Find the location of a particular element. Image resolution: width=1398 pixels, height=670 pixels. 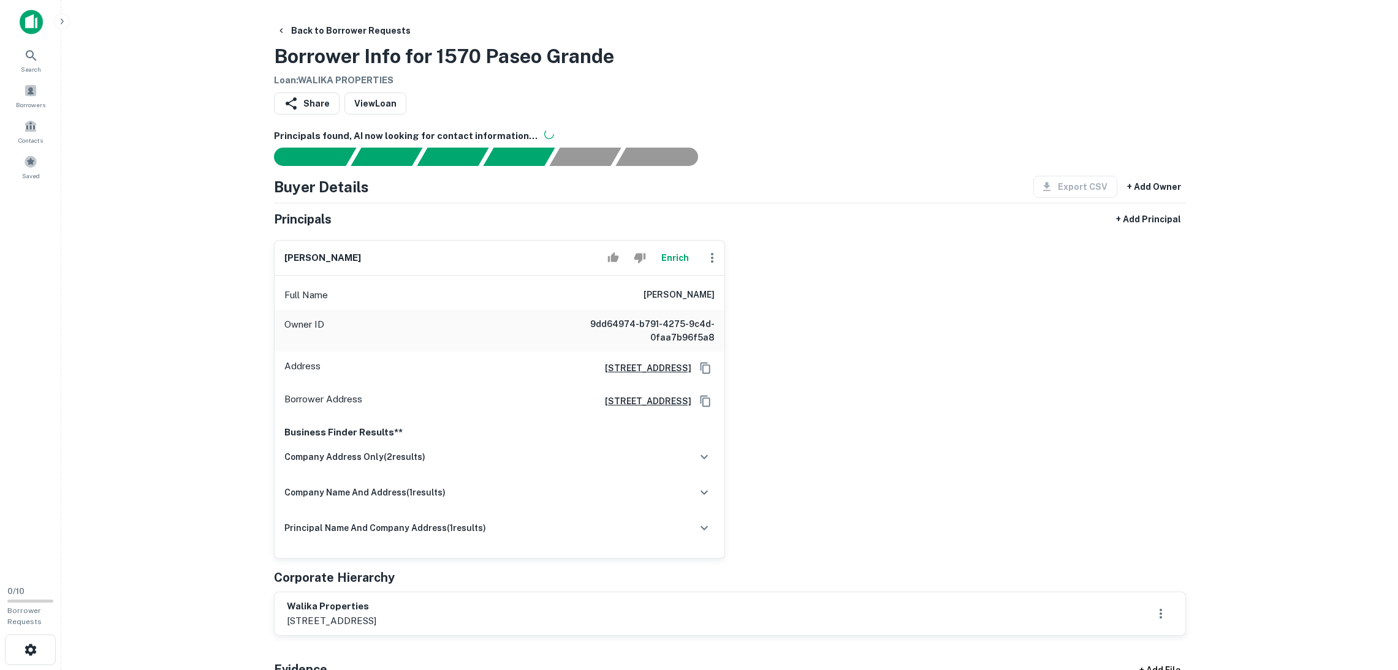

span: Saved is located at coordinates (31, 176).